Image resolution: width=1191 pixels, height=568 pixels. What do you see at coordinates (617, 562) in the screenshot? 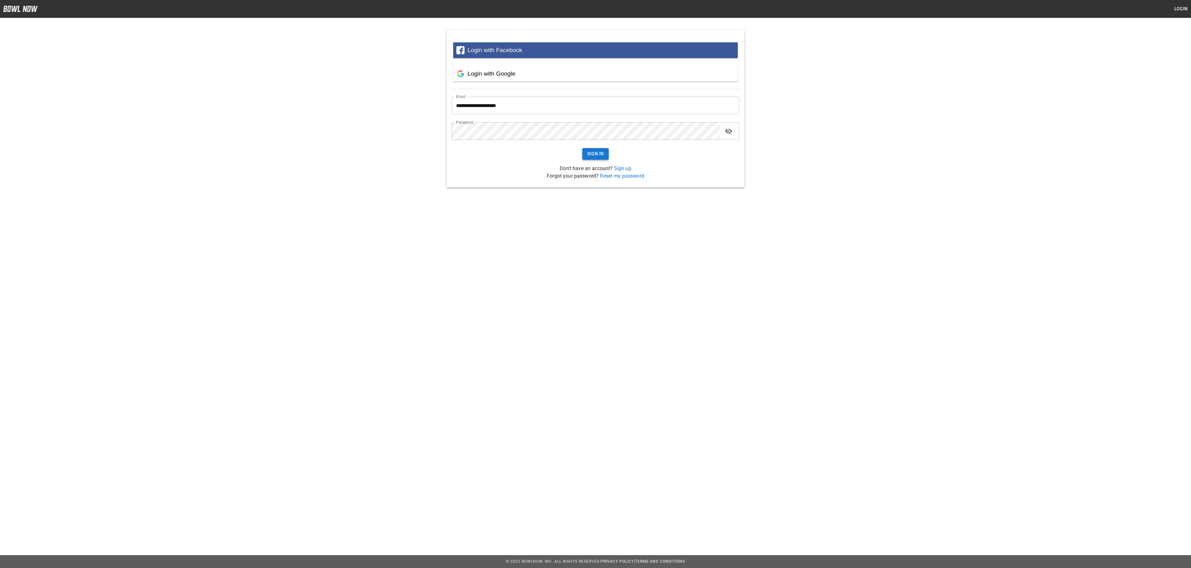
I see `a: Privacy Policy` at bounding box center [617, 562].